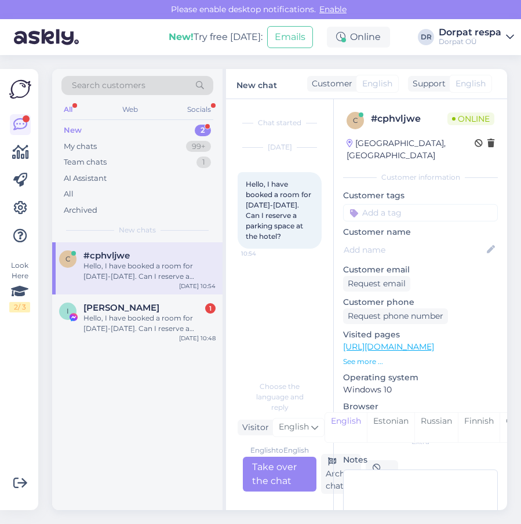 Image resolution: width=521 pixels, height=524 pixels. I want to click on div: Request email, so click(377, 283).